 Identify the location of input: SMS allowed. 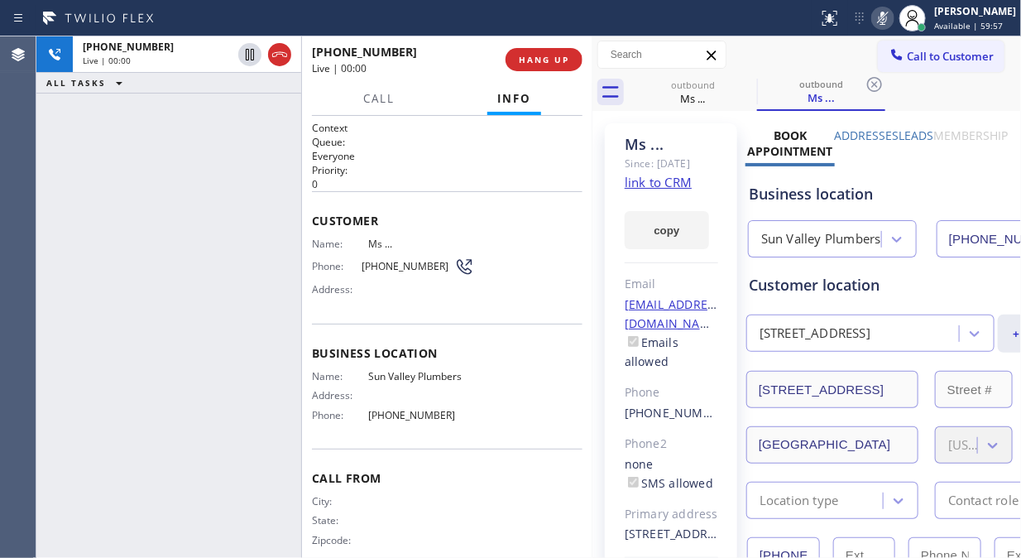
(633, 481).